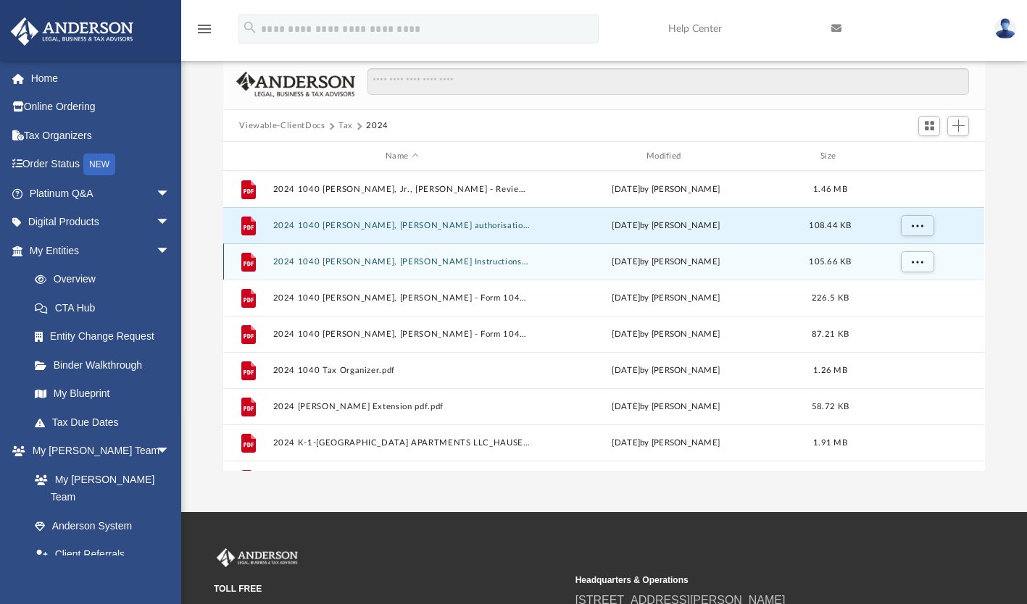  What do you see at coordinates (830, 298) in the screenshot?
I see `span: 226.5 KB` at bounding box center [830, 298].